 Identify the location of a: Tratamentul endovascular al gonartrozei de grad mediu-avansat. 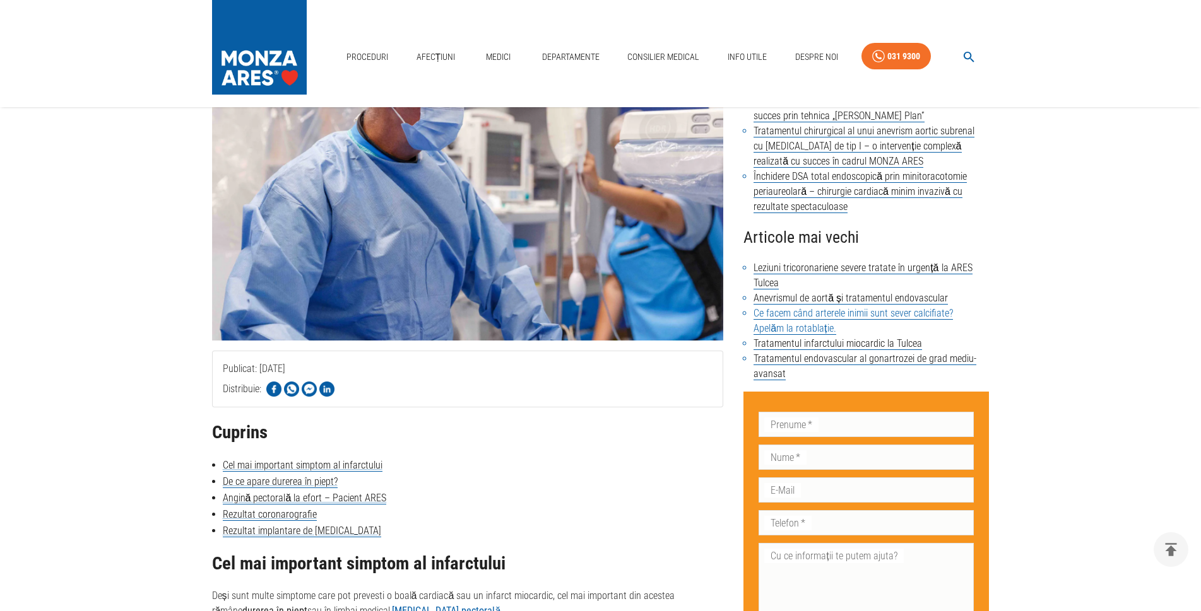
(864, 367).